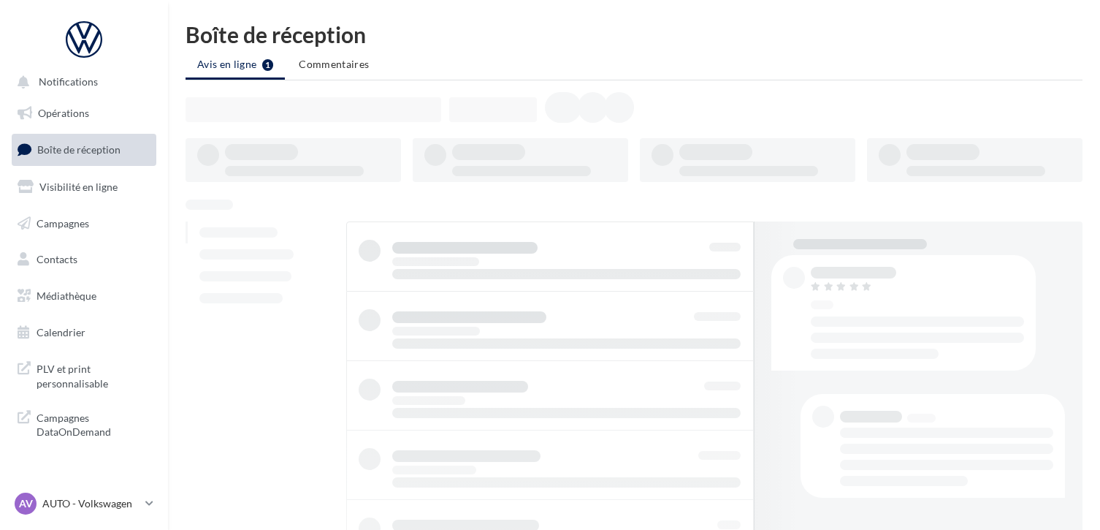 The height and width of the screenshot is (530, 1100). What do you see at coordinates (94, 374) in the screenshot?
I see `span: PLV et print personnalisable` at bounding box center [94, 374].